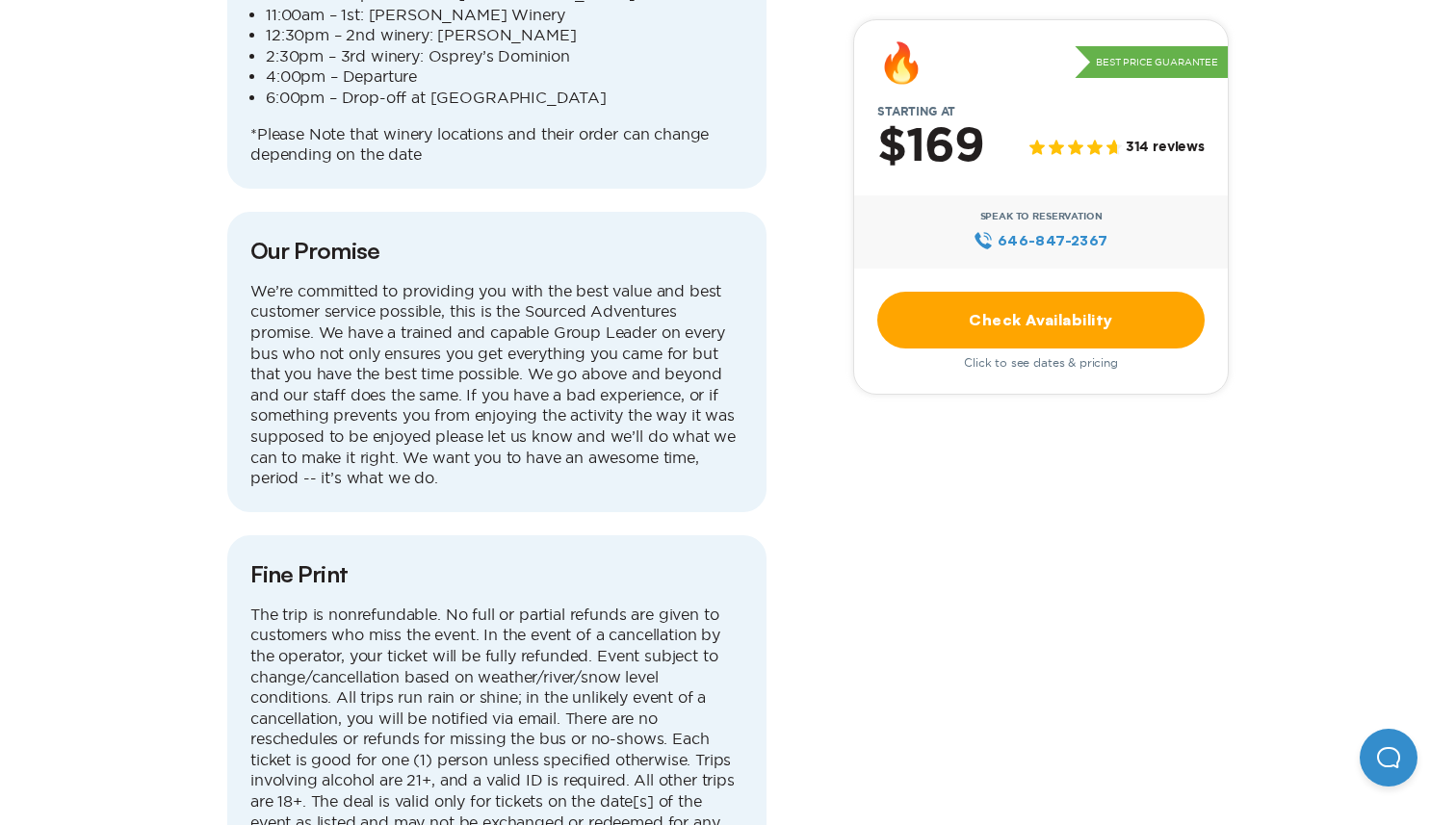  What do you see at coordinates (497, 144) in the screenshot?
I see `p: *Please Note that winery locations and their order can change depending on the date` at bounding box center [497, 144].